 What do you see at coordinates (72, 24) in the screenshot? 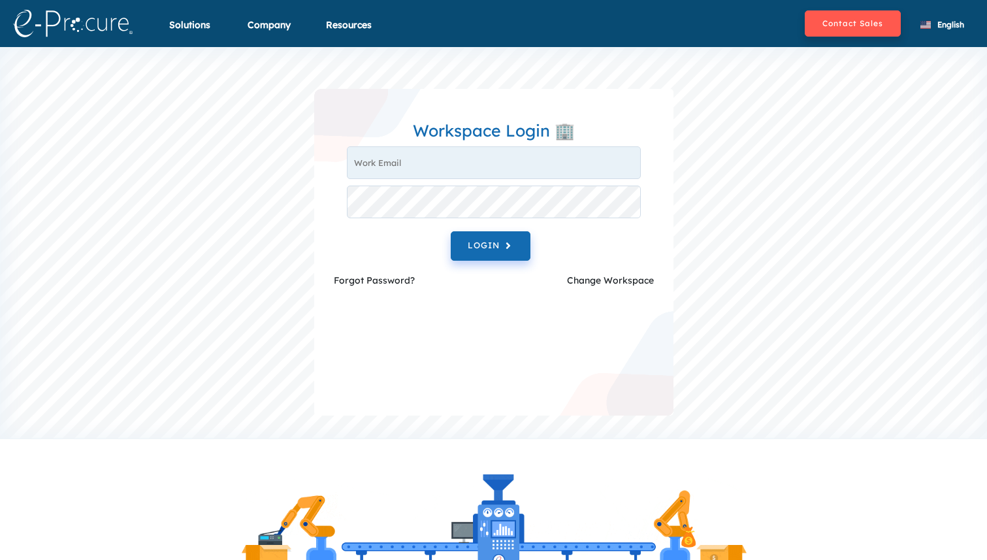
I see `img: logo` at bounding box center [72, 24].